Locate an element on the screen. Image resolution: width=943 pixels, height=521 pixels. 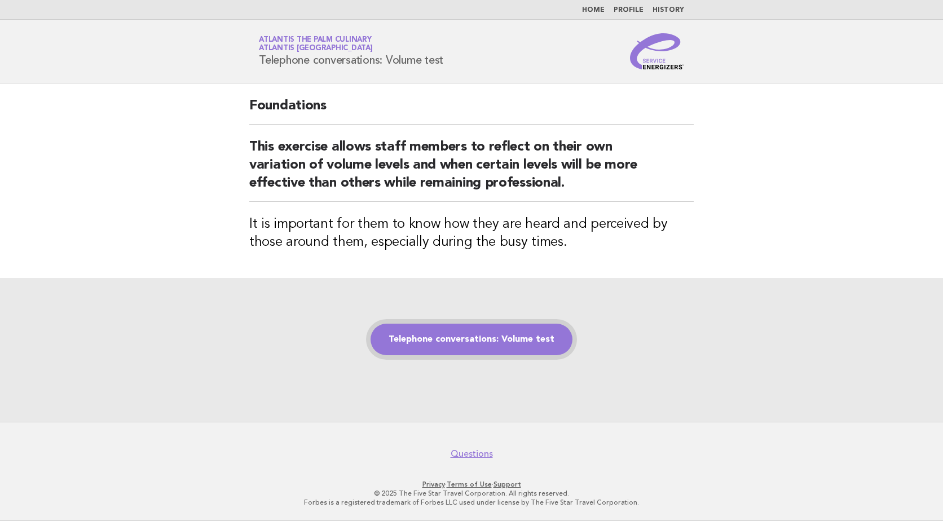
h1: Telephone conversations: Volume test is located at coordinates (351, 51).